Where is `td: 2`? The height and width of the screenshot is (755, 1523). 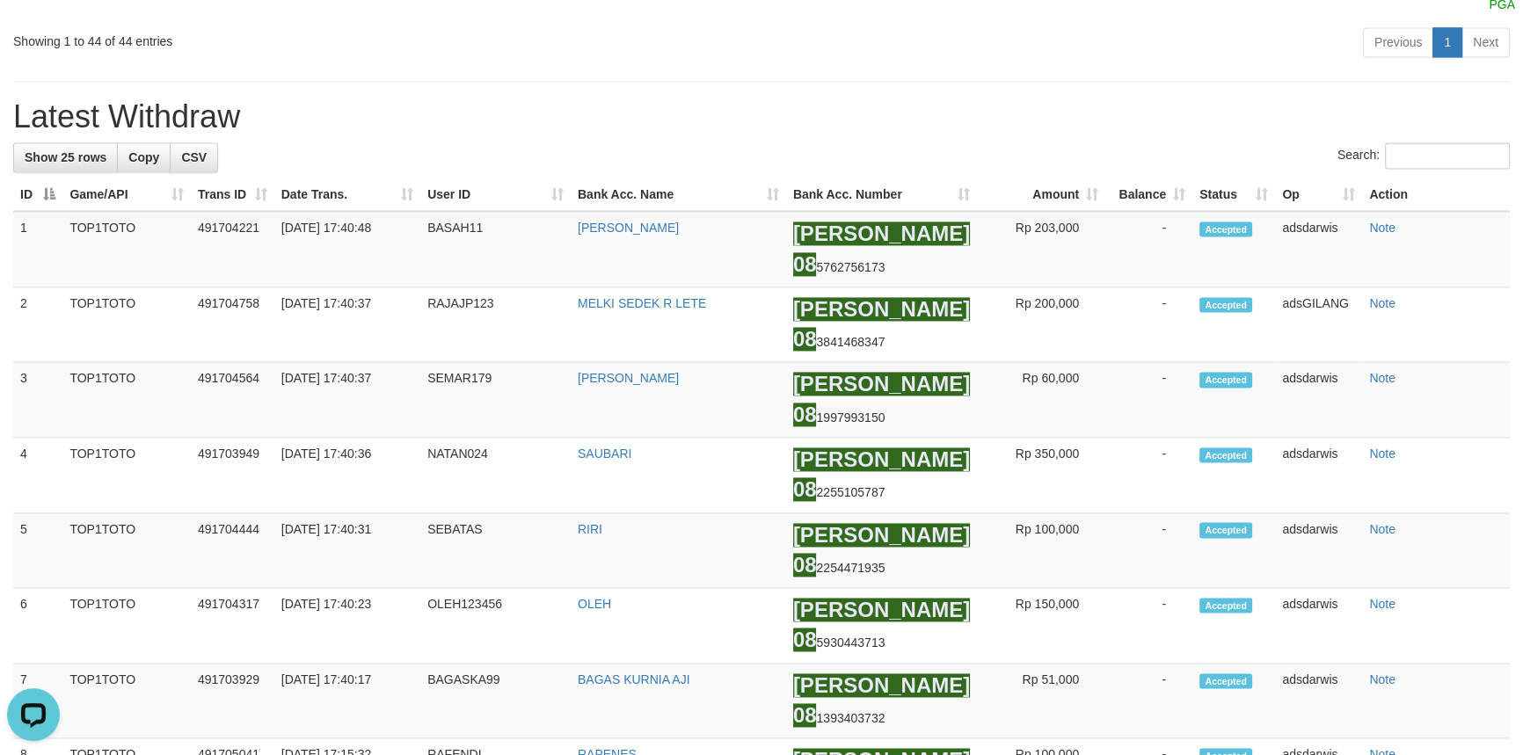 td: 2 is located at coordinates (38, 325).